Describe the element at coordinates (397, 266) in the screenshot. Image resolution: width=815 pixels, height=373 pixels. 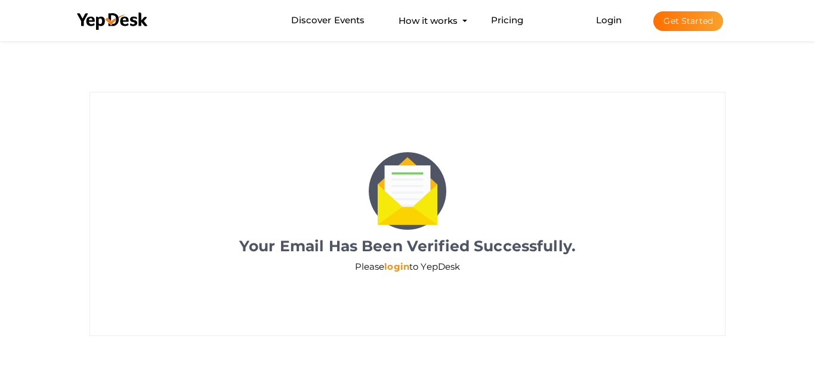
I see `a: login` at that location.